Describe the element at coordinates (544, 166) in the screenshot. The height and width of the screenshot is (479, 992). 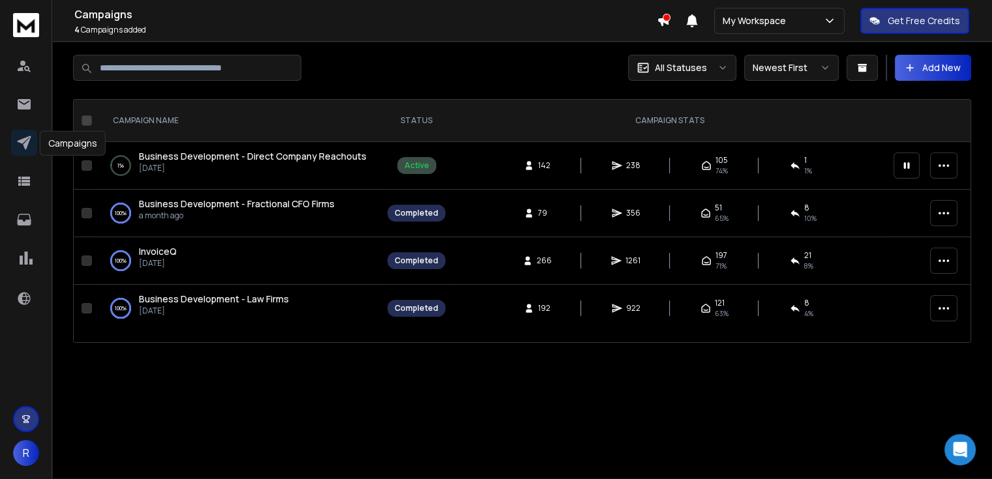
I see `span: 142` at that location.